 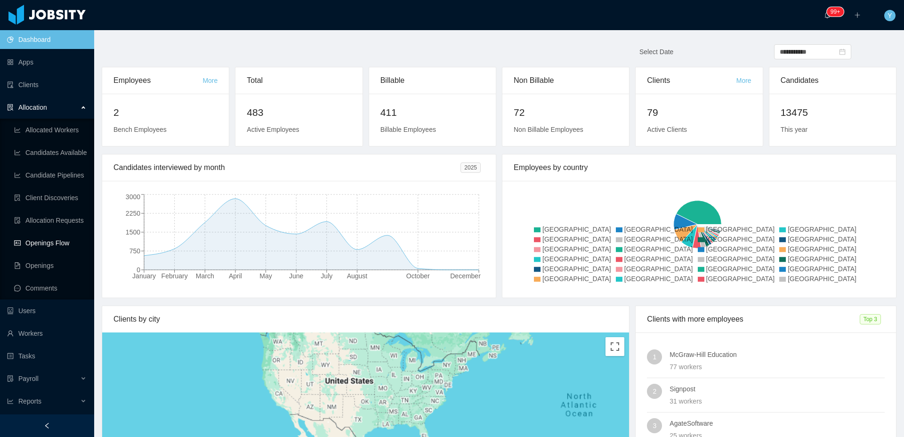 What do you see at coordinates (699, 168) in the screenshot?
I see `div: Employees by country` at bounding box center [699, 168].